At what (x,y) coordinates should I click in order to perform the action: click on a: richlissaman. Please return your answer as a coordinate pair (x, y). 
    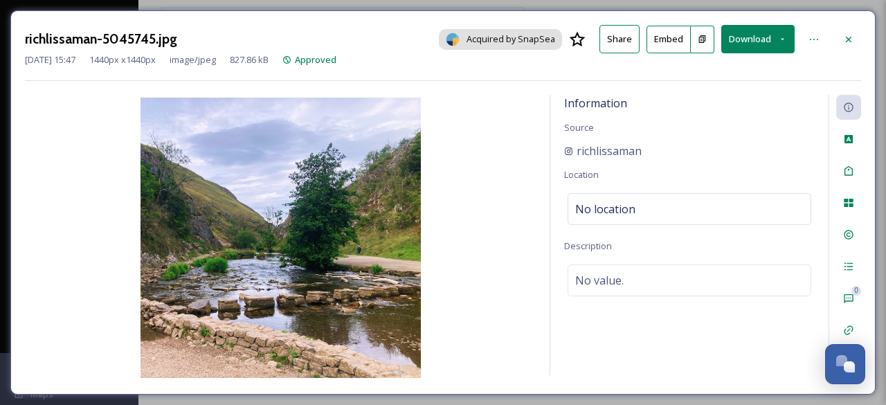
    Looking at the image, I should click on (603, 151).